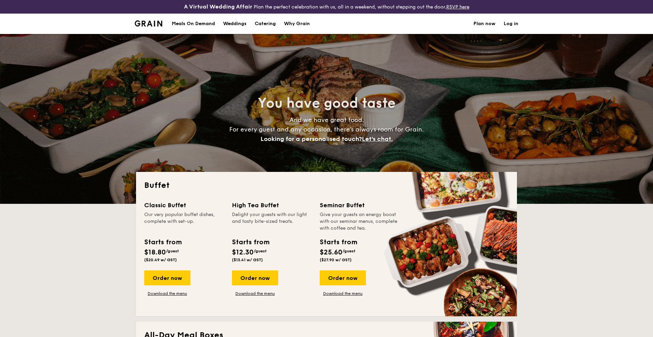 This screenshot has height=337, width=653. Describe the element at coordinates (160, 260) in the screenshot. I see `span: ($20.49 w/ GST)` at that location.